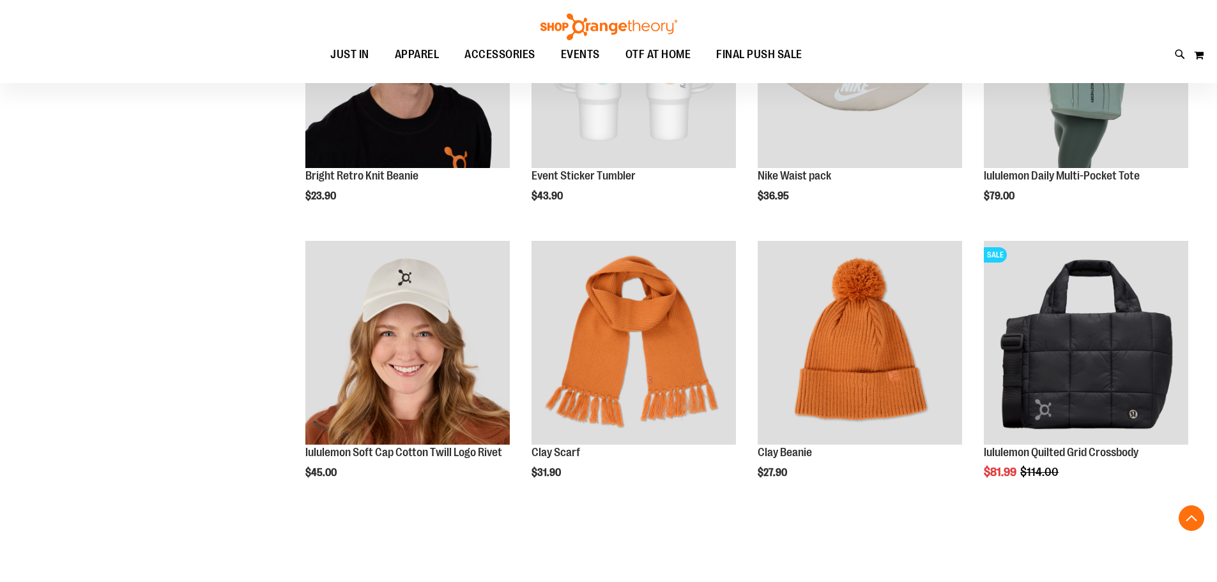  What do you see at coordinates (404, 452) in the screenshot?
I see `a: lululemon Soft Cap Cotton Twill Logo Rivet` at bounding box center [404, 452].